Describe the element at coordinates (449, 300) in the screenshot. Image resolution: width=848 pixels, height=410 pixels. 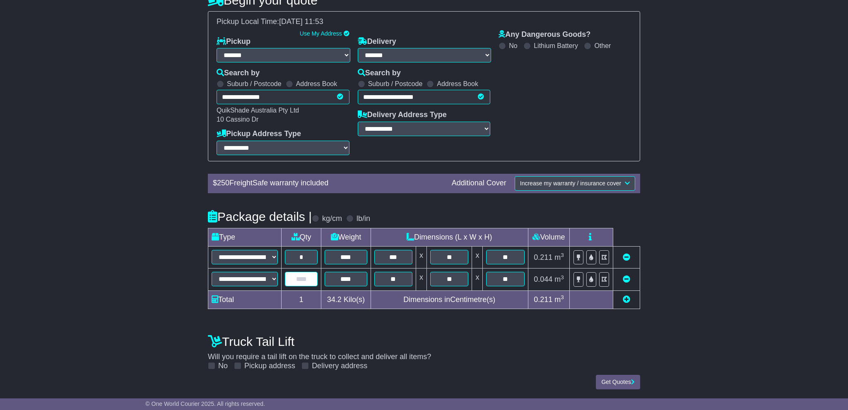
I see `td: Dimensions in Centimetre(s)` at that location.